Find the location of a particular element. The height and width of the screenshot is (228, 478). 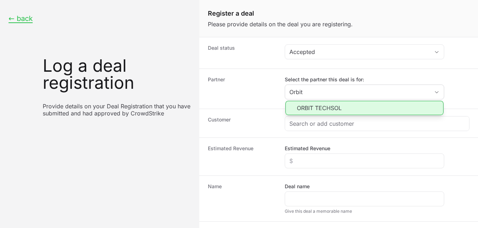

dt: Estimated Revenue is located at coordinates (242, 157).